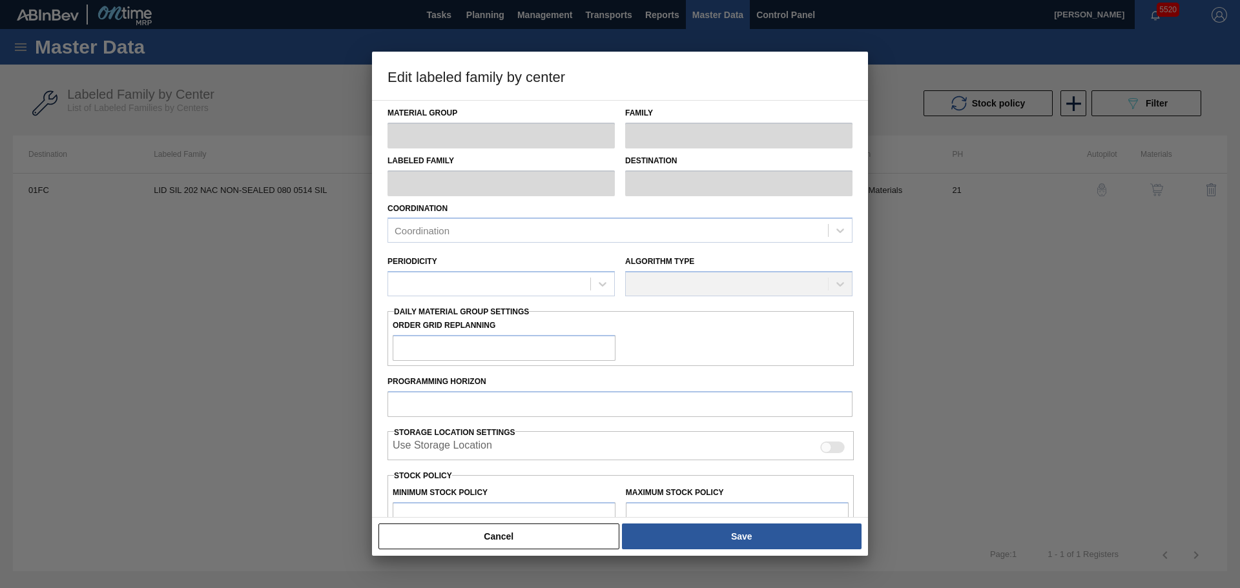 Image resolution: width=1240 pixels, height=588 pixels. What do you see at coordinates (504, 326) in the screenshot?
I see `label: Order Grid Replanning` at bounding box center [504, 326].